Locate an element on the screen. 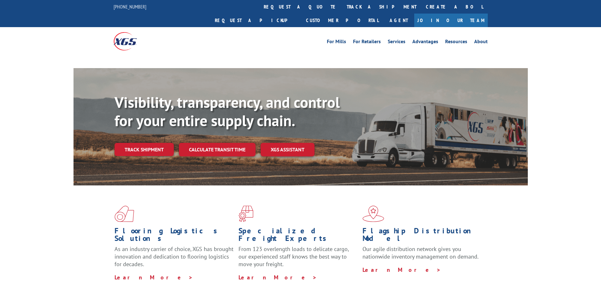 This screenshot has width=601, height=298. a: Services is located at coordinates (397, 43).